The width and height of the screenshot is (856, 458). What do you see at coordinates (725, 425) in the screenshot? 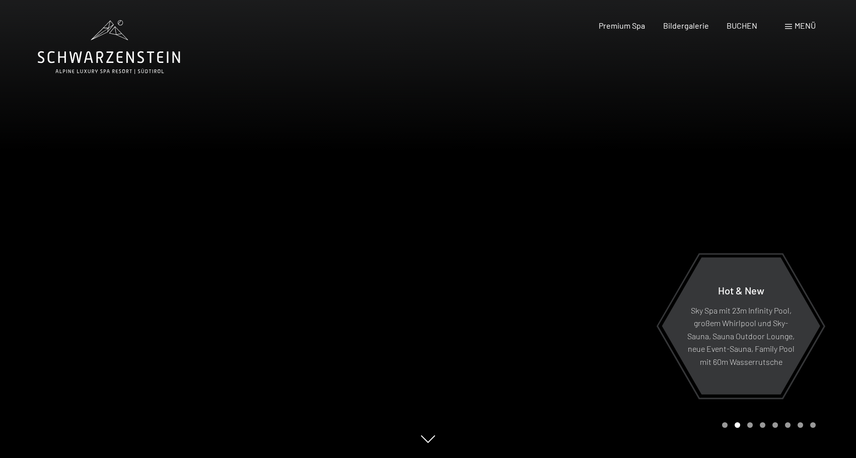
I see `div: Carousel Page 1` at bounding box center [725, 425].